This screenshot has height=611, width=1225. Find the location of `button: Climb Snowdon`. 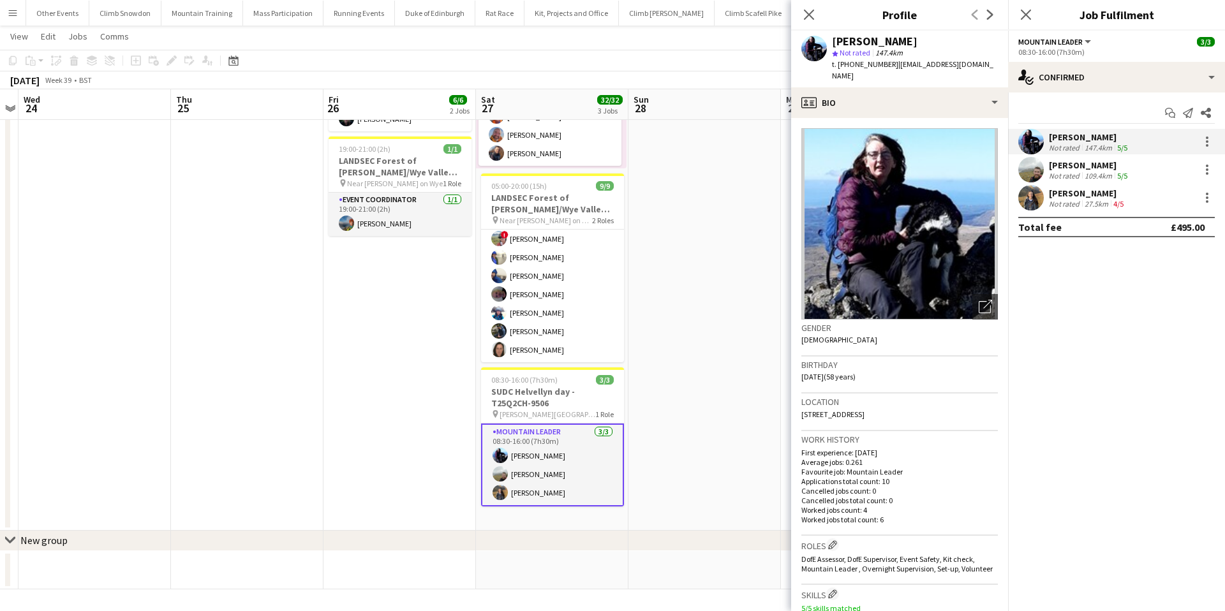

button: Climb Snowdon is located at coordinates (125, 13).